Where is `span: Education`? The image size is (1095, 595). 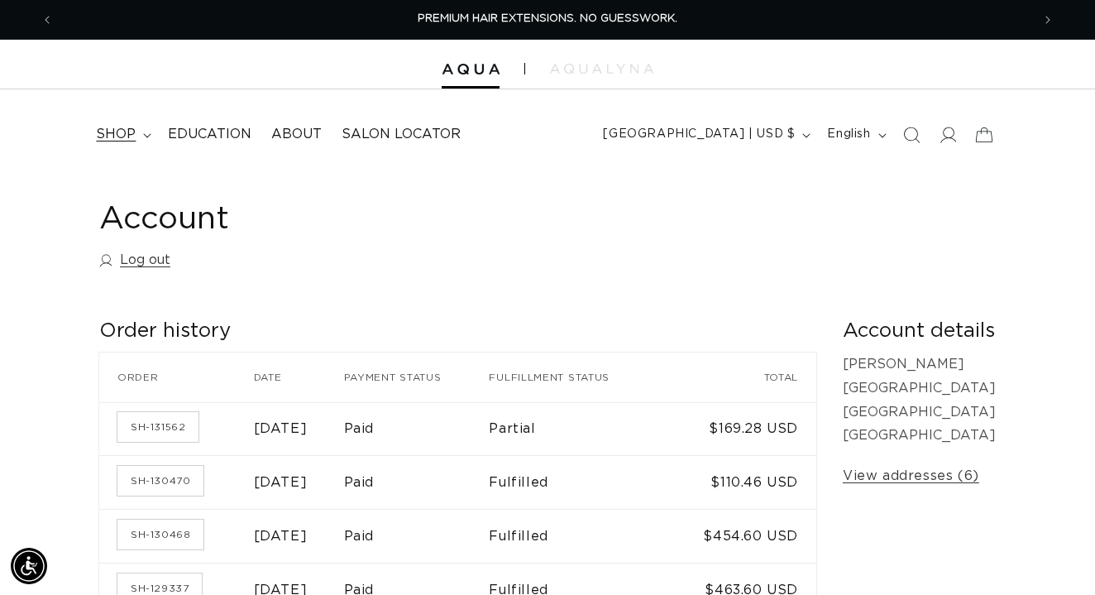
span: Education is located at coordinates (209, 134).